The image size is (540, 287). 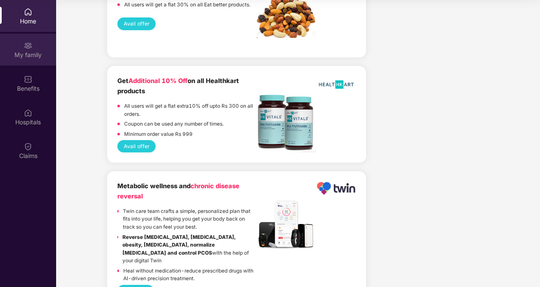 What do you see at coordinates (158, 134) in the screenshot?
I see `p: Minimum order value Rs 999` at bounding box center [158, 134].